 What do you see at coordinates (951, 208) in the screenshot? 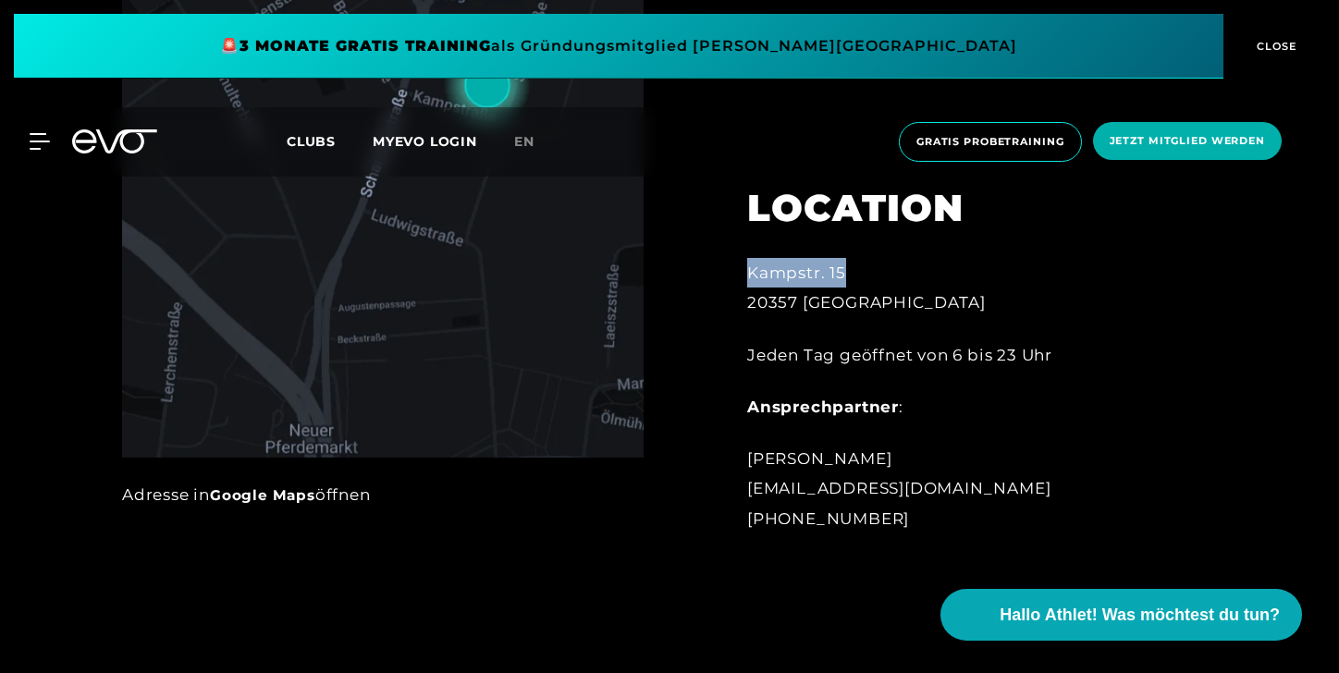
I see `h2: LOCATION` at bounding box center [951, 208].